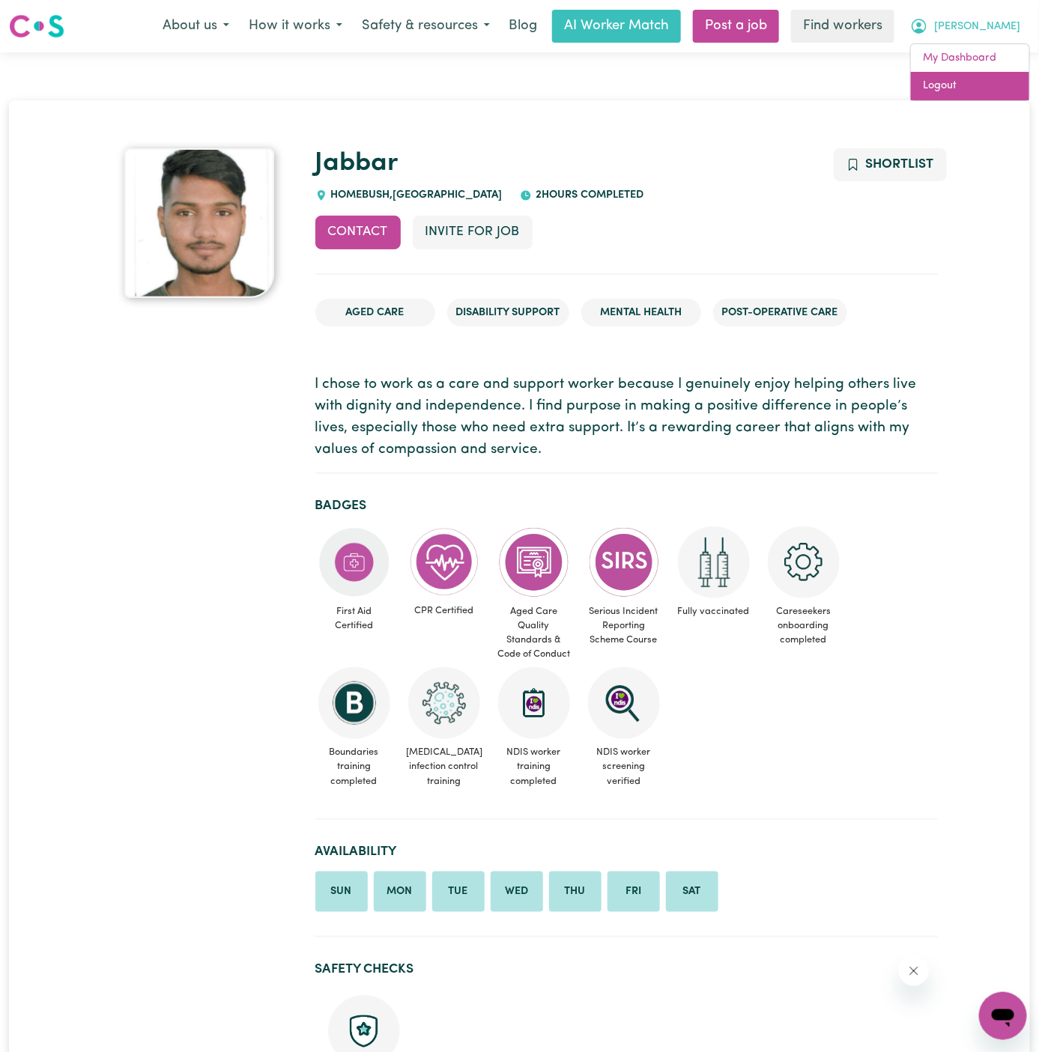 The image size is (1039, 1052). What do you see at coordinates (534, 767) in the screenshot?
I see `span: NDIS worker training completed` at bounding box center [534, 767].